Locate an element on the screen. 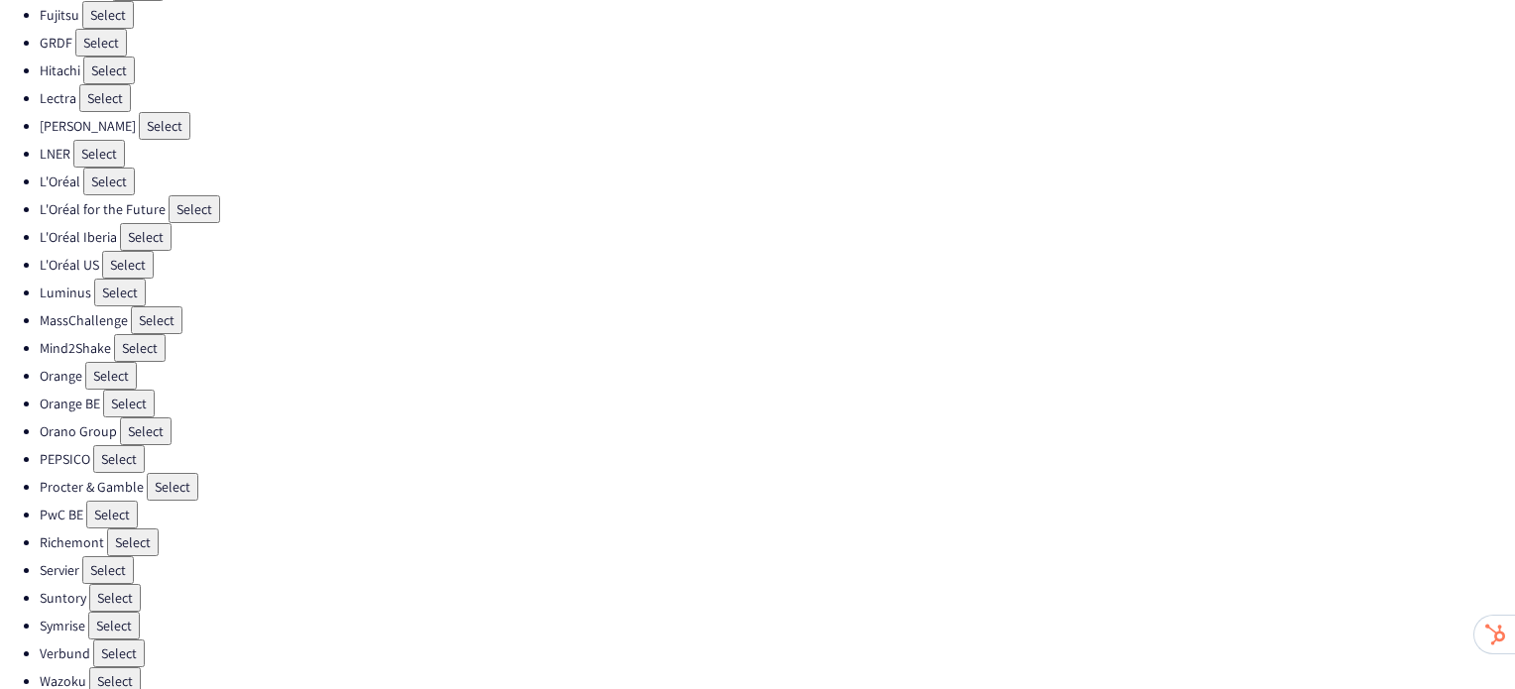 The width and height of the screenshot is (1515, 689). li: Orange is located at coordinates (777, 376).